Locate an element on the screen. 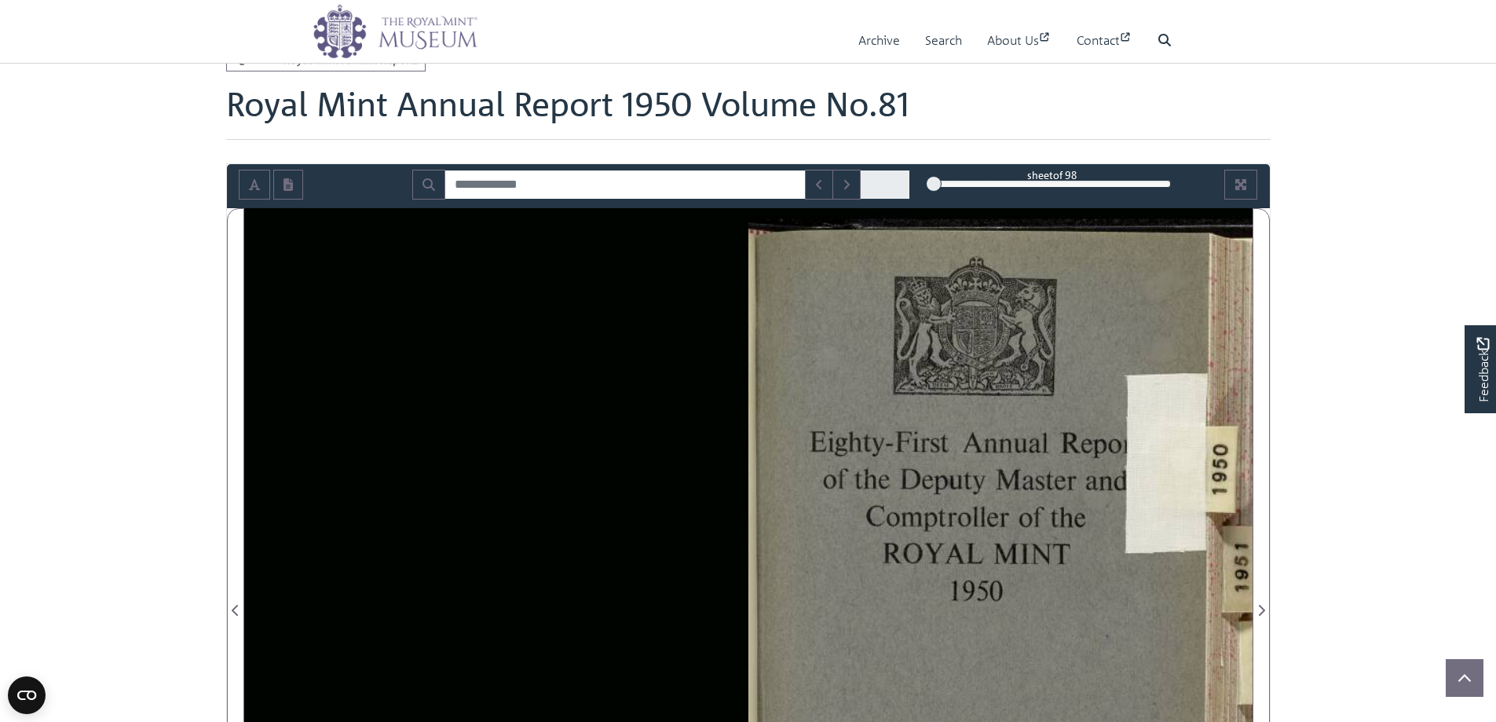 The width and height of the screenshot is (1496, 722). a: Would you like to provide feedback? is located at coordinates (1481, 369).